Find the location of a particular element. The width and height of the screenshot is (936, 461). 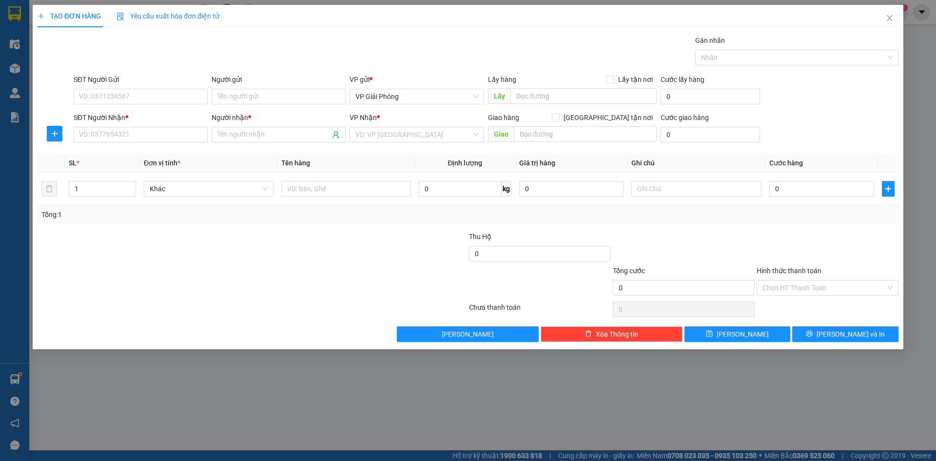

span: Thu Hộ is located at coordinates (480, 236).